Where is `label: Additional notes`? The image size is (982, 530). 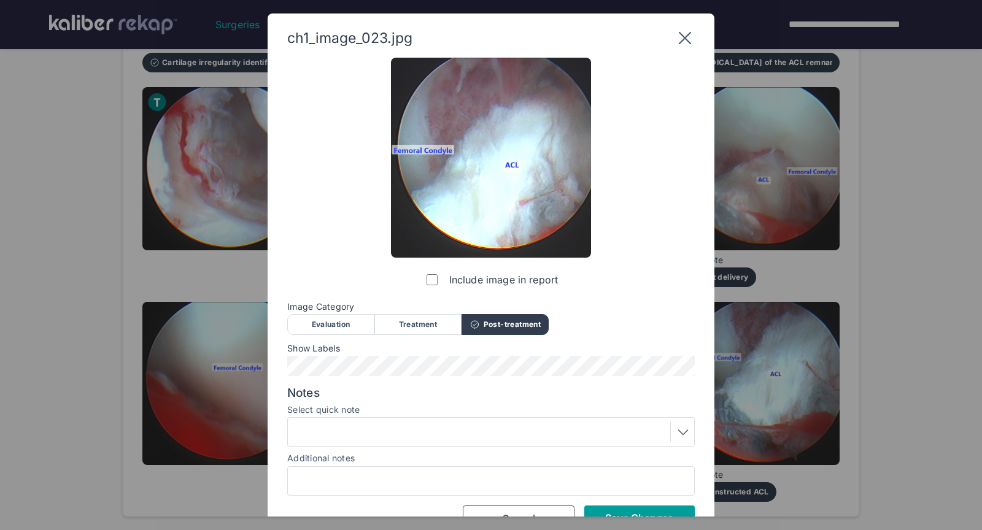 label: Additional notes is located at coordinates (321, 458).